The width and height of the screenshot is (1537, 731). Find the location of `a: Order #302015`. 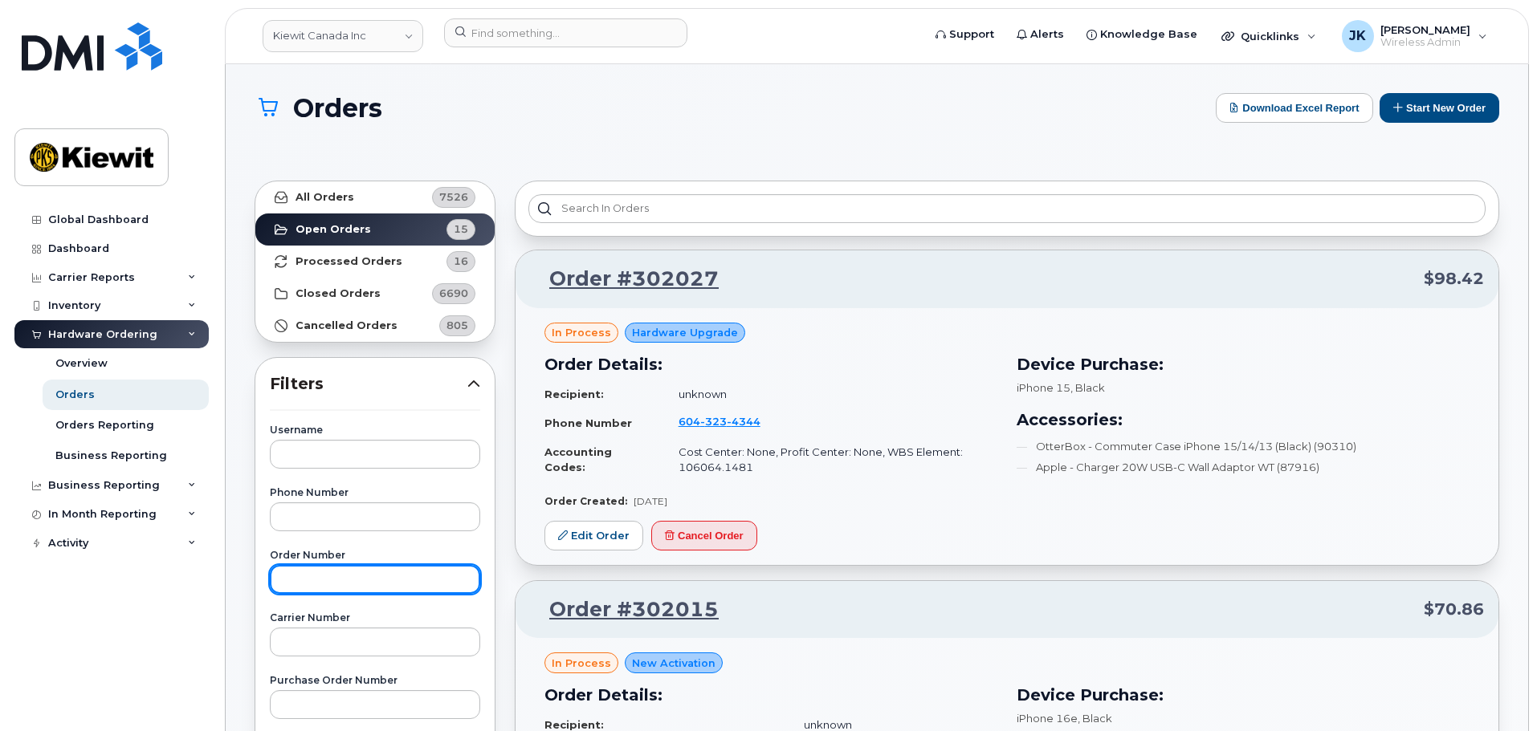

a: Order #302015 is located at coordinates (624, 610).